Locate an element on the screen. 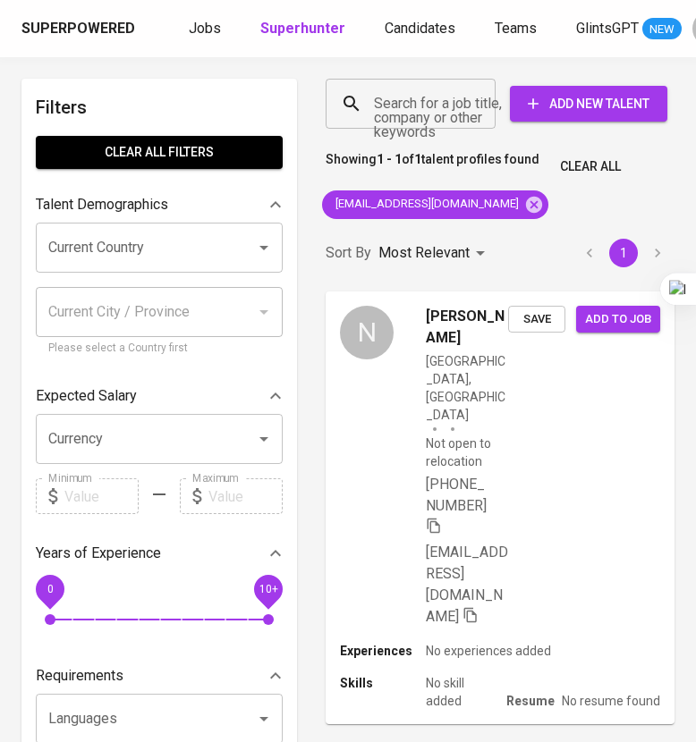 This screenshot has width=696, height=742. span: 10+ is located at coordinates (267, 589).